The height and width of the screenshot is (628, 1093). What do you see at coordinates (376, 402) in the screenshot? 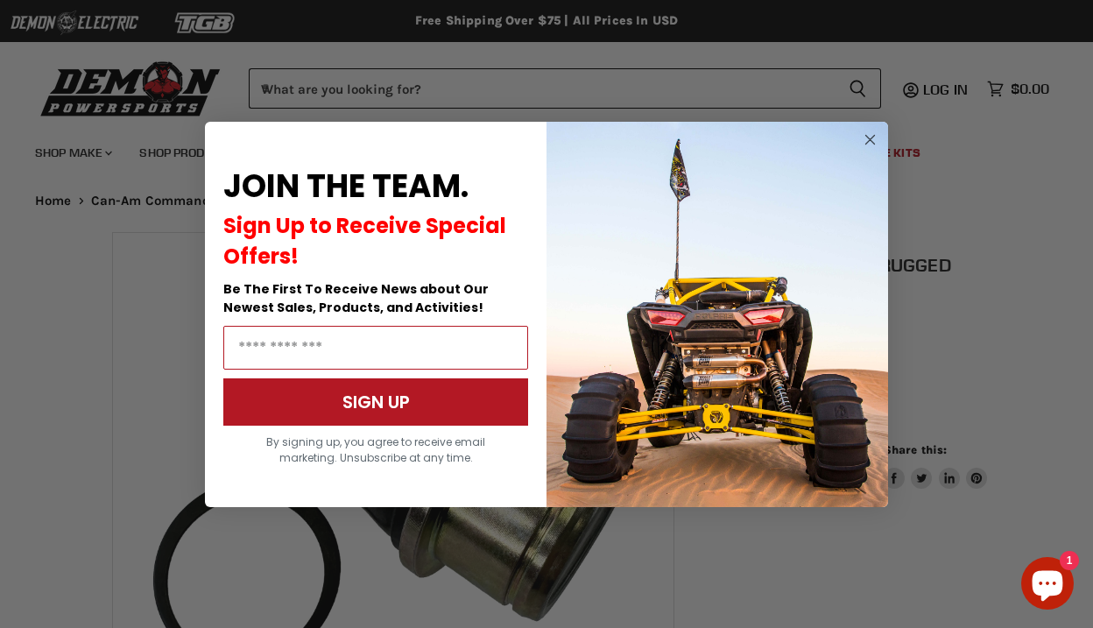
I see `button: SIGN UP` at bounding box center [376, 402].